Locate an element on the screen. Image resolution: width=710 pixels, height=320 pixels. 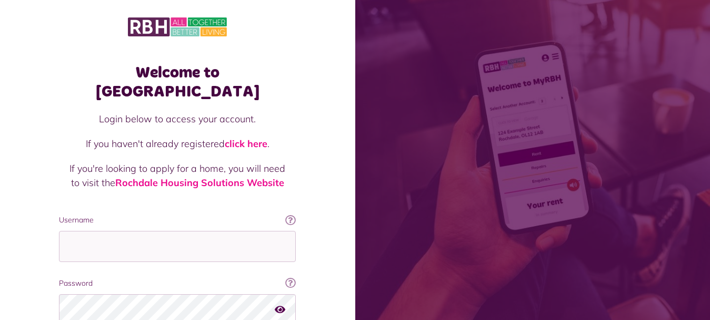
p: If you're looking to apply for a home, you will need to visit the is located at coordinates (177, 175).